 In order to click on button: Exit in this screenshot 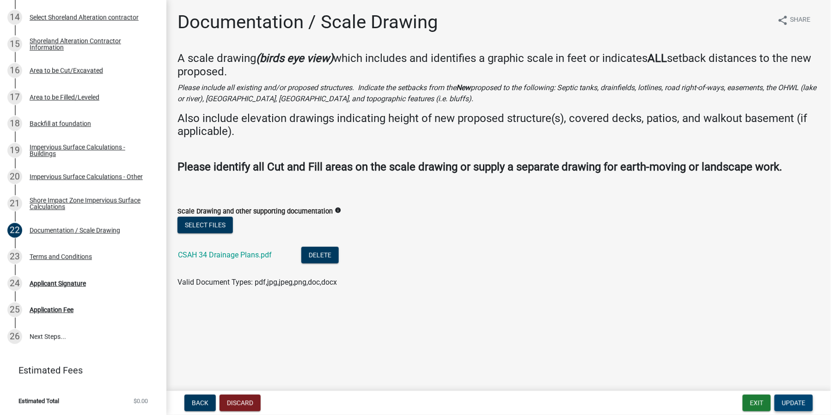, I will do `click(756, 403)`.